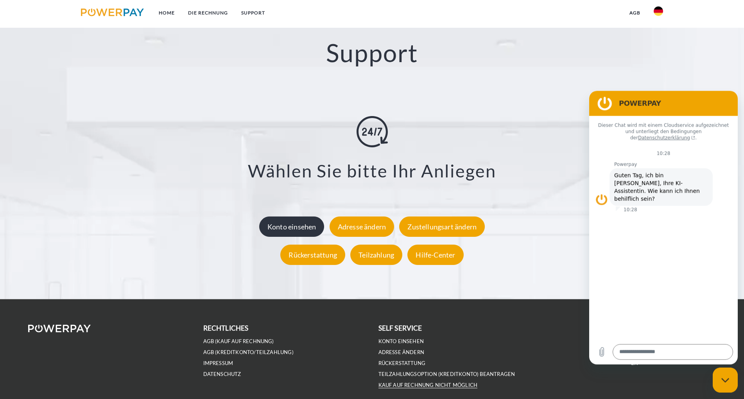 The height and width of the screenshot is (399, 744). What do you see at coordinates (442, 227) in the screenshot?
I see `div: Zustellungsart ändern` at bounding box center [442, 227].